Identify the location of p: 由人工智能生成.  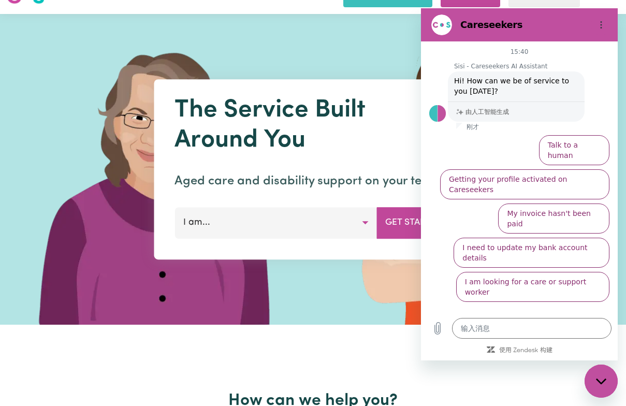
(66, 104).